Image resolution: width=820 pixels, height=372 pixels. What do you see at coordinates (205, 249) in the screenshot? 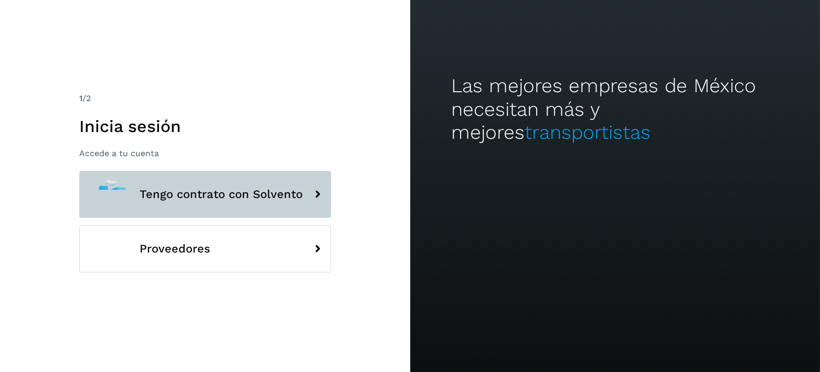
I see `button: Proveedores` at bounding box center [205, 249].